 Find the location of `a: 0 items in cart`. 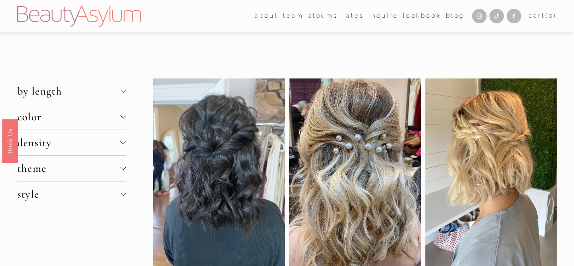

a: 0 items in cart is located at coordinates (543, 16).